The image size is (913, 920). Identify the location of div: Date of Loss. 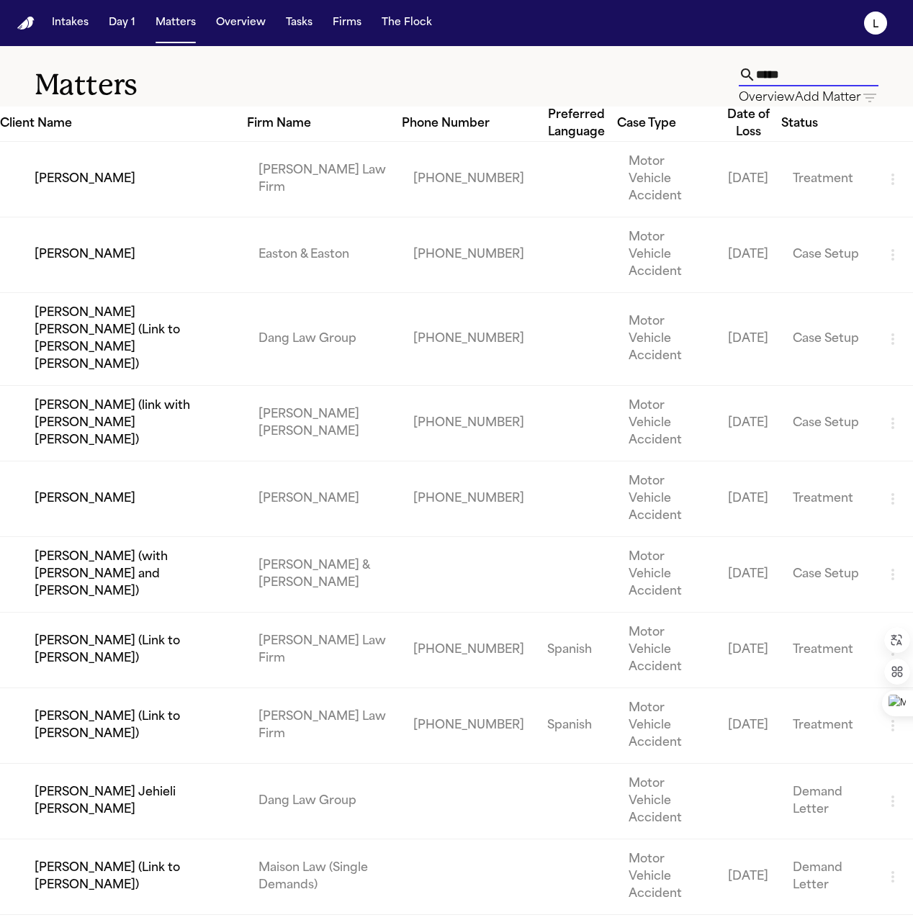
(749, 124).